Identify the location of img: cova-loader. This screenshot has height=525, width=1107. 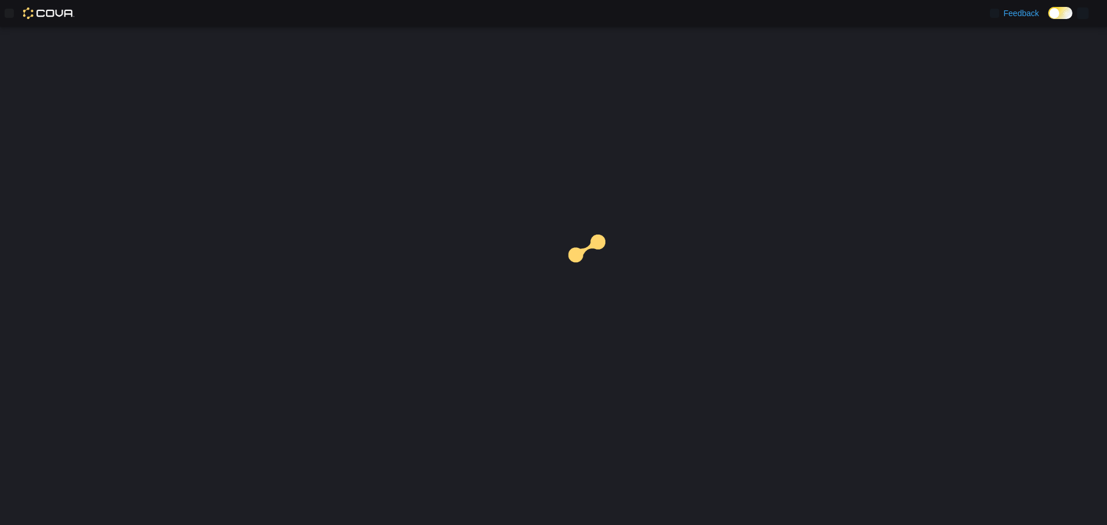
(597, 269).